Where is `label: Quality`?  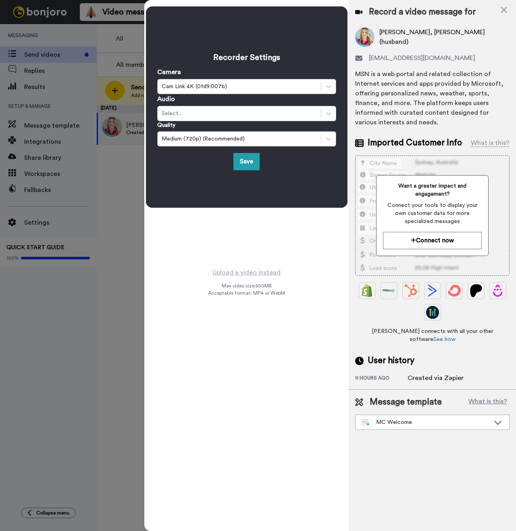 label: Quality is located at coordinates (166, 125).